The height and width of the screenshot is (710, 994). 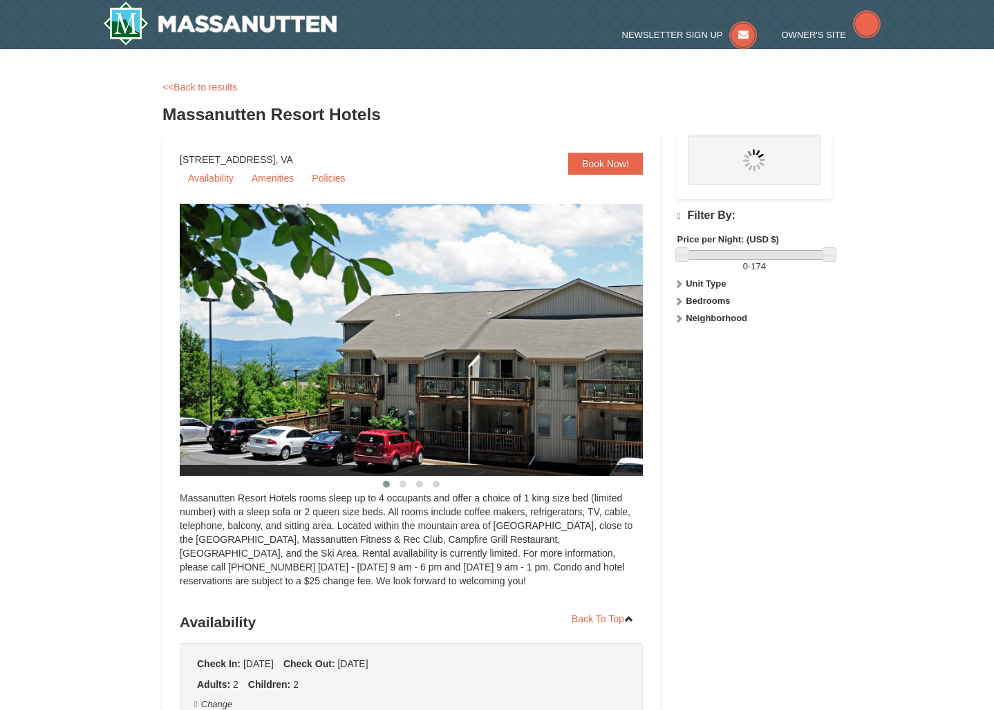 I want to click on strong: Price per Night: (USD $), so click(x=728, y=239).